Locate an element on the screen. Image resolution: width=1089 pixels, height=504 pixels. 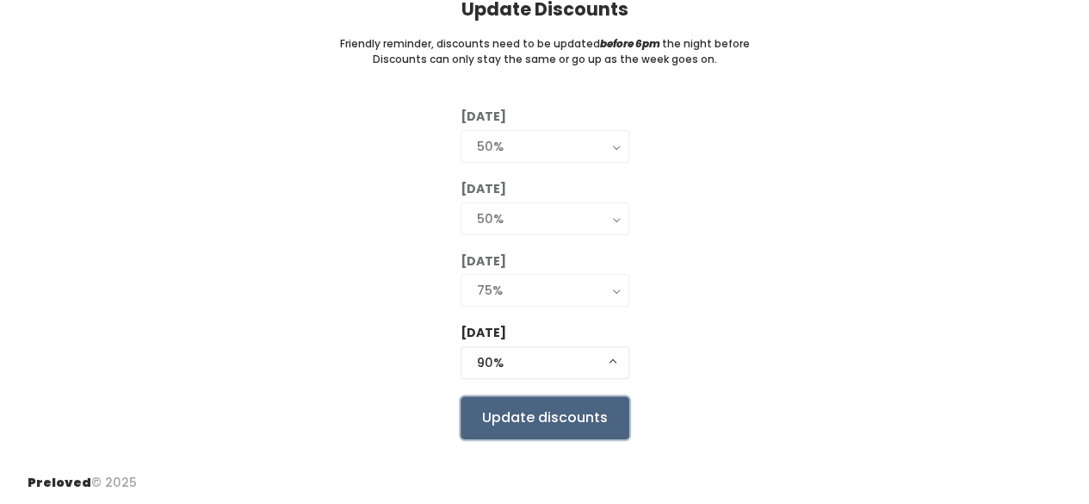
small: Friendly reminder, discounts need to be updated the night before is located at coordinates (545, 44).